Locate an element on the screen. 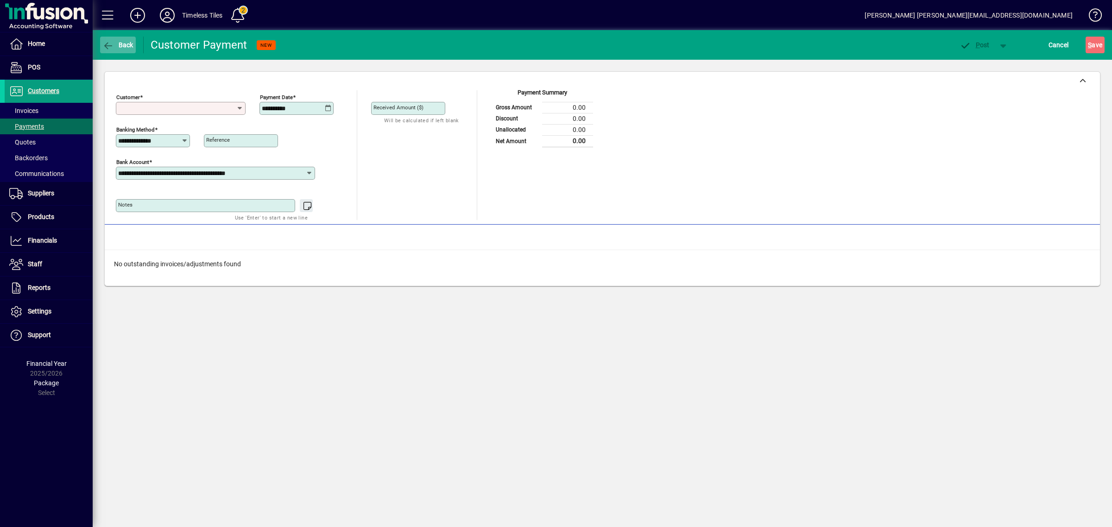 This screenshot has height=527, width=1112. span: Customers is located at coordinates (44, 91).